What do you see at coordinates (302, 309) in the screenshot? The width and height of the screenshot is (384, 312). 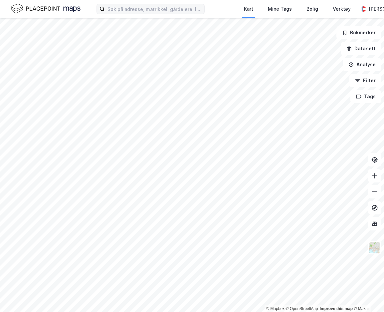 I see `a: OpenStreetMap` at bounding box center [302, 309].